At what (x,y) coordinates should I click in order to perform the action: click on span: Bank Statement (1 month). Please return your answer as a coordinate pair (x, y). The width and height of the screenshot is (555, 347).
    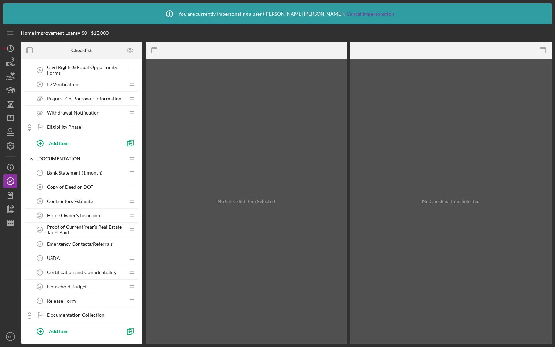
    Looking at the image, I should click on (75, 173).